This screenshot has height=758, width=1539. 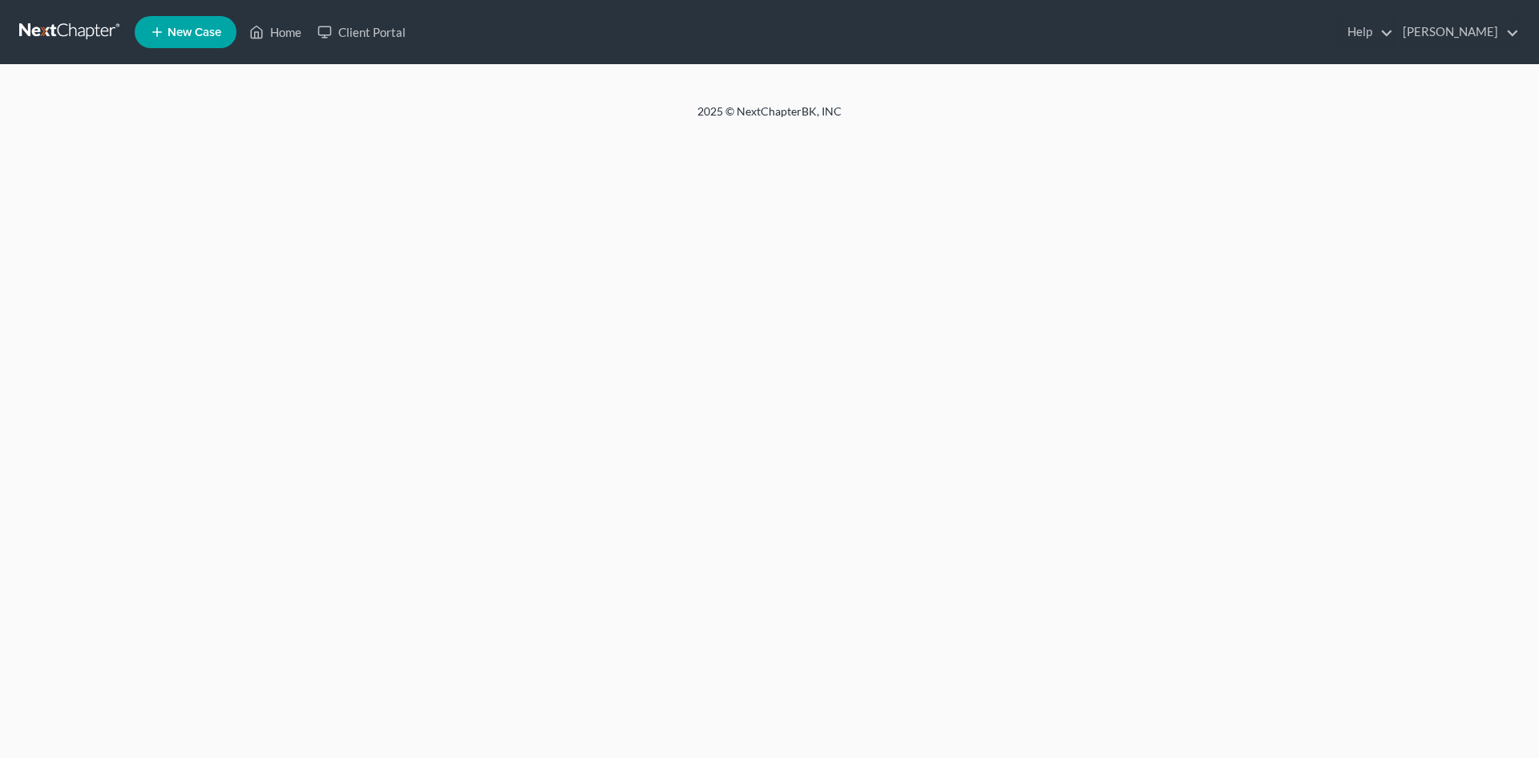 I want to click on div: 2025 © NextChapterBK, INC, so click(x=770, y=118).